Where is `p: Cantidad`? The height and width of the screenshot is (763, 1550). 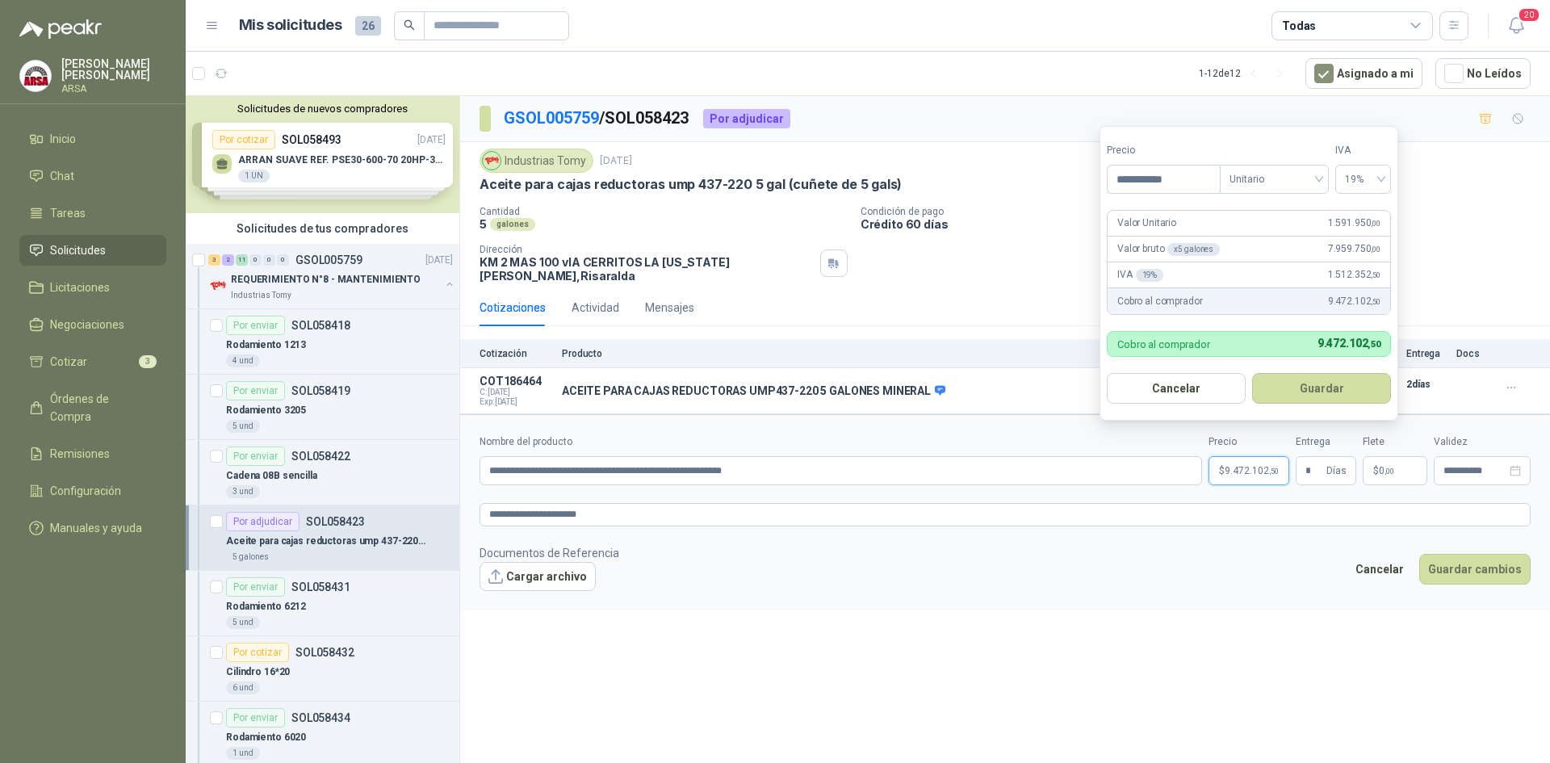 p: Cantidad is located at coordinates (663, 211).